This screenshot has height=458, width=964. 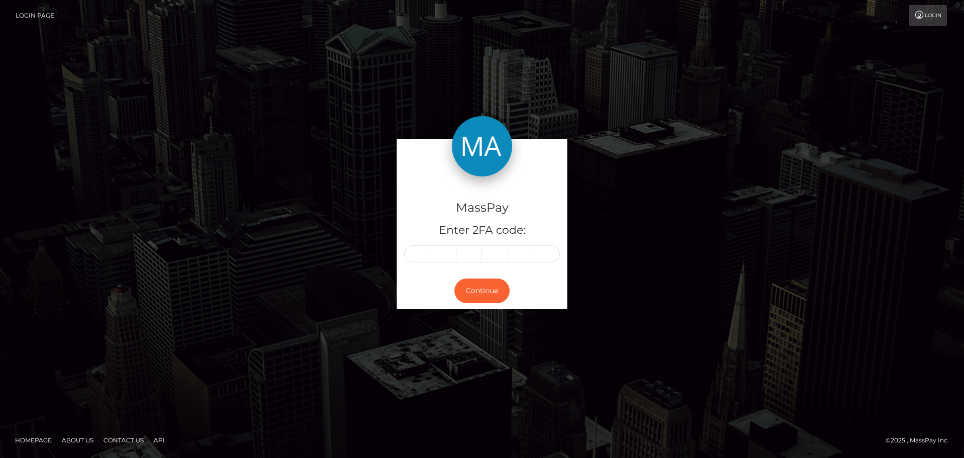 I want to click on h4: MassPay, so click(x=482, y=207).